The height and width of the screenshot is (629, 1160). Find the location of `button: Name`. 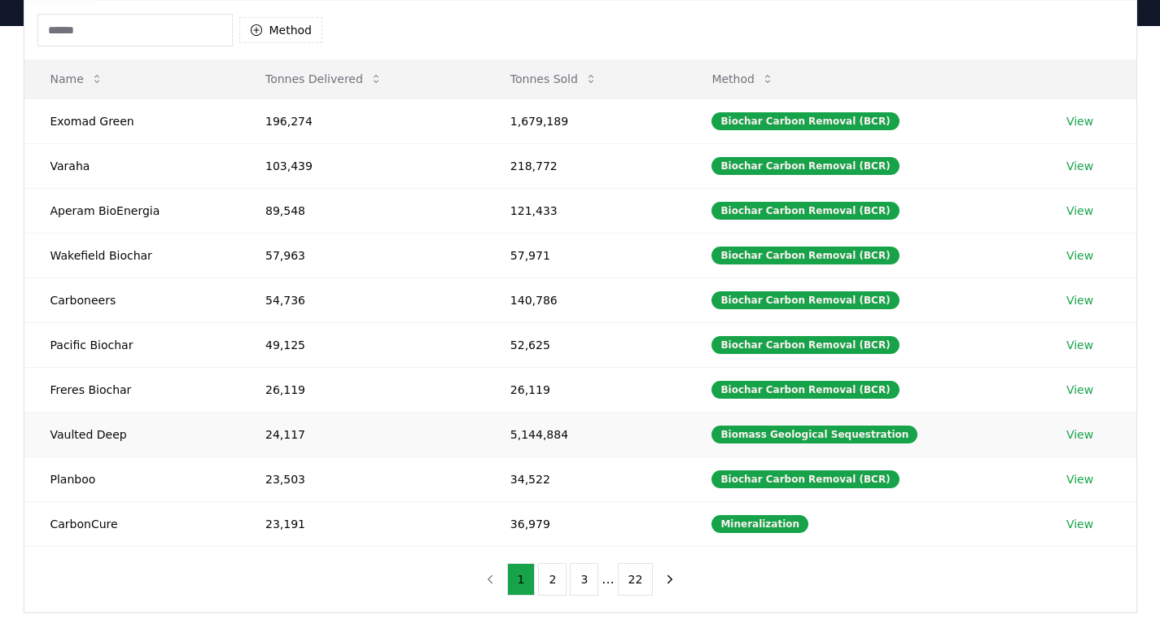

button: Name is located at coordinates (77, 79).